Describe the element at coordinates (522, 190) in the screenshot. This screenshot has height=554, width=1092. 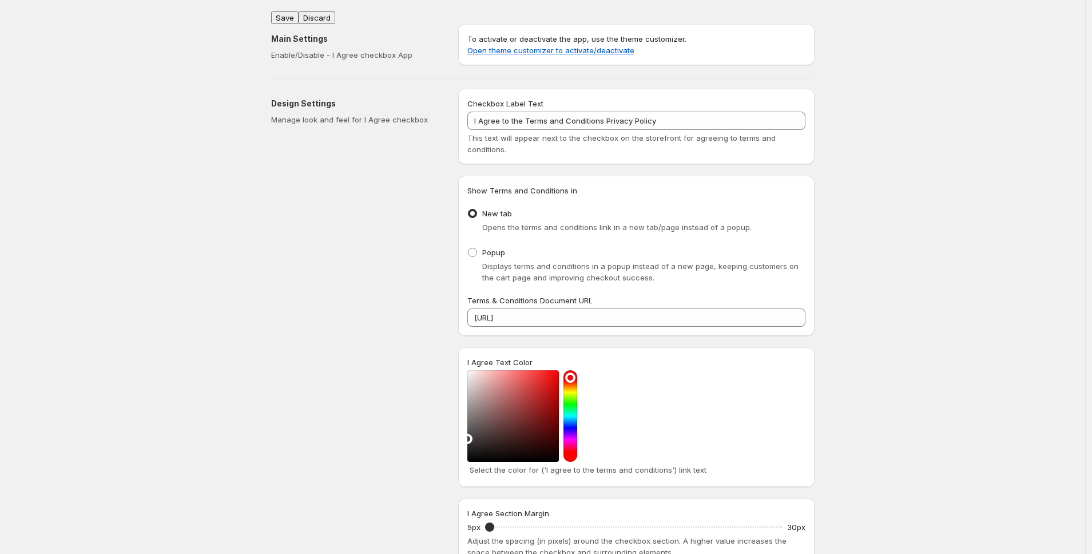
I see `span: Show Terms and Conditions in` at that location.